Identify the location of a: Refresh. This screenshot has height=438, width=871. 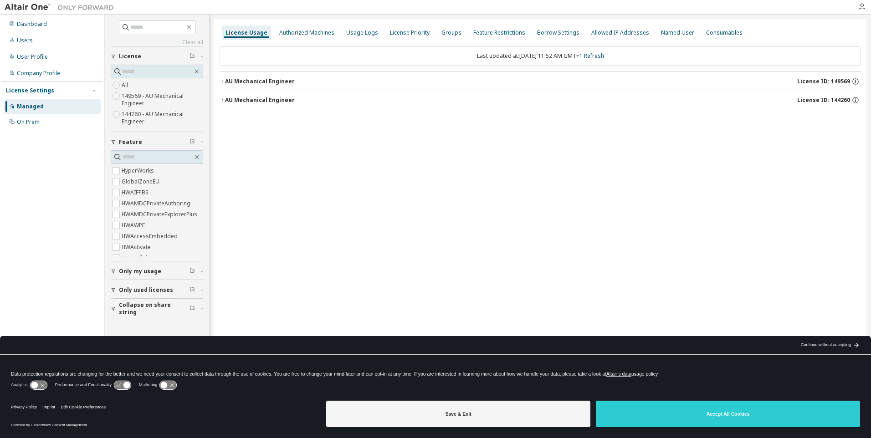
(594, 56).